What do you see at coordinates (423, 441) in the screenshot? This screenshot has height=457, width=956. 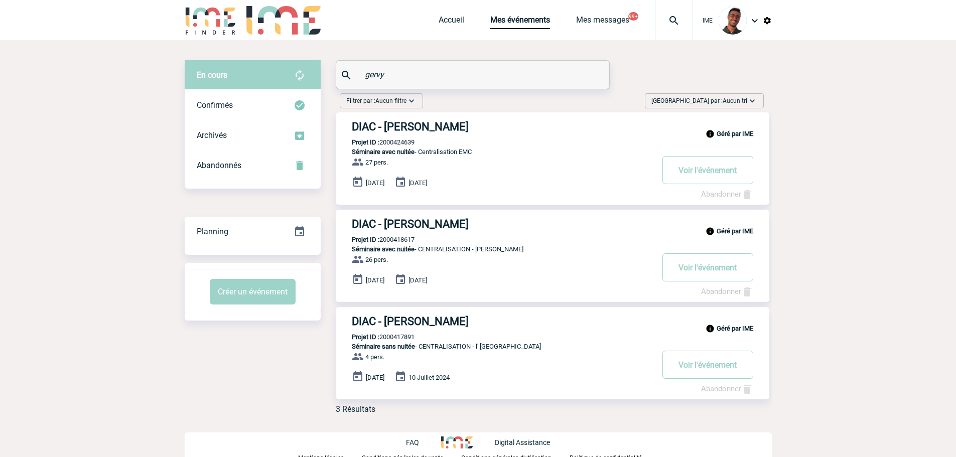 I see `a: FAQ` at bounding box center [423, 441].